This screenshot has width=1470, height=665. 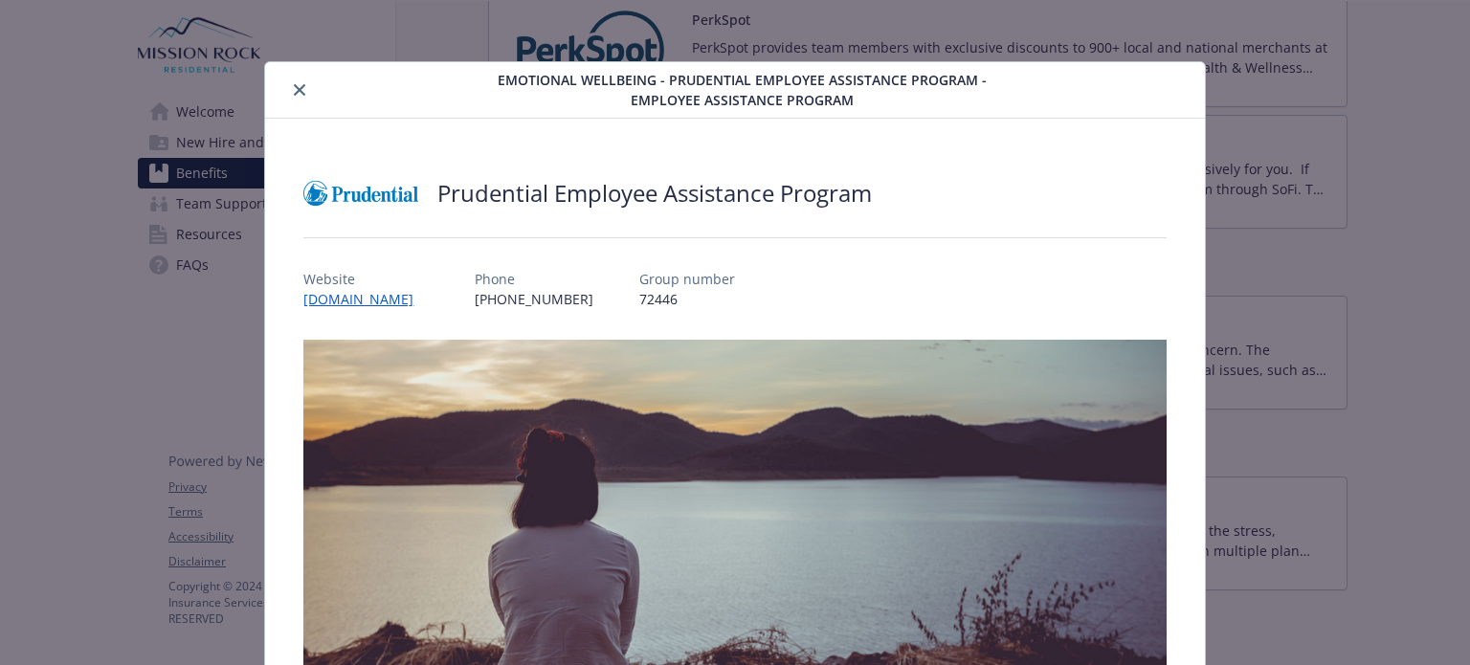 What do you see at coordinates (299, 90) in the screenshot?
I see `button: close` at bounding box center [299, 90].